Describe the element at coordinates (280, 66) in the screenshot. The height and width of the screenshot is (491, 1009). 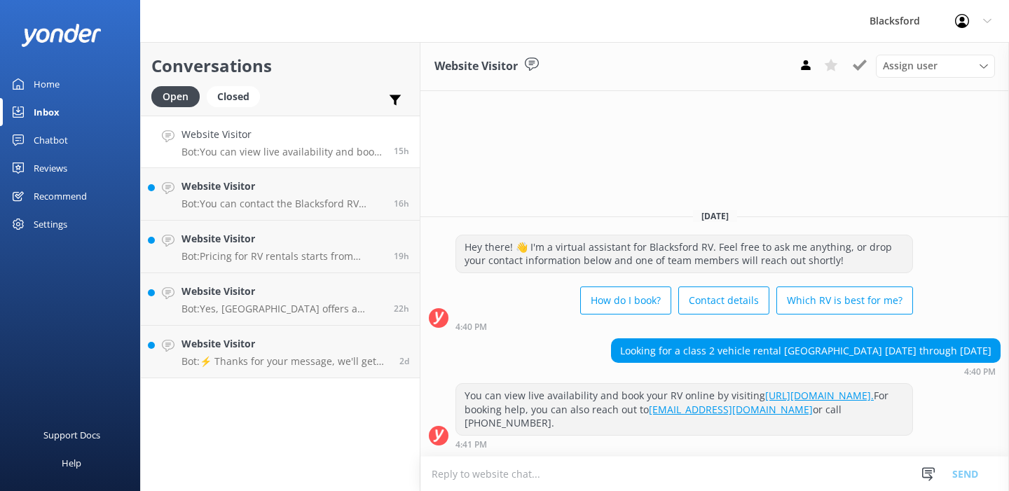
I see `h2: Conversations` at that location.